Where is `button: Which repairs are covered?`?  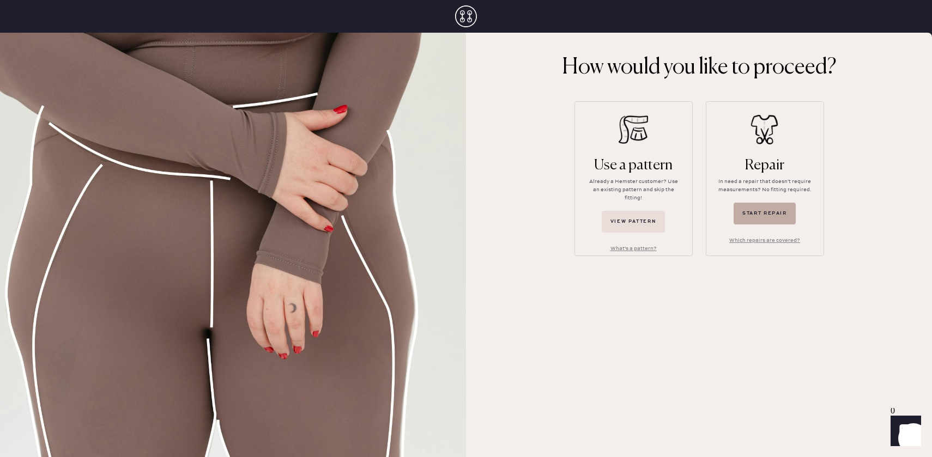 button: Which repairs are covered? is located at coordinates (765, 240).